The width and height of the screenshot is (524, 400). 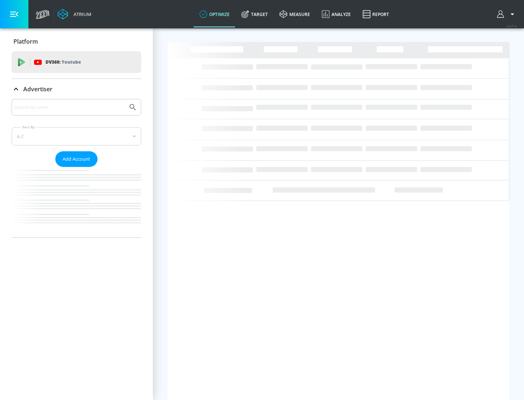 I want to click on p: Platform, so click(x=25, y=41).